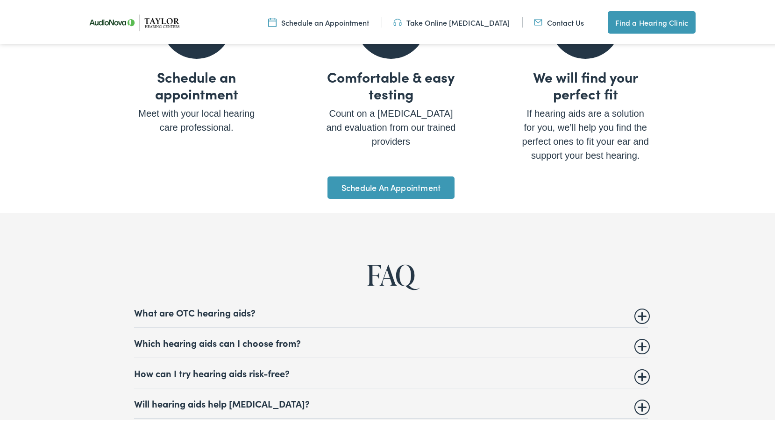  What do you see at coordinates (586, 83) in the screenshot?
I see `h3: We will find your perfect fit` at bounding box center [586, 83].